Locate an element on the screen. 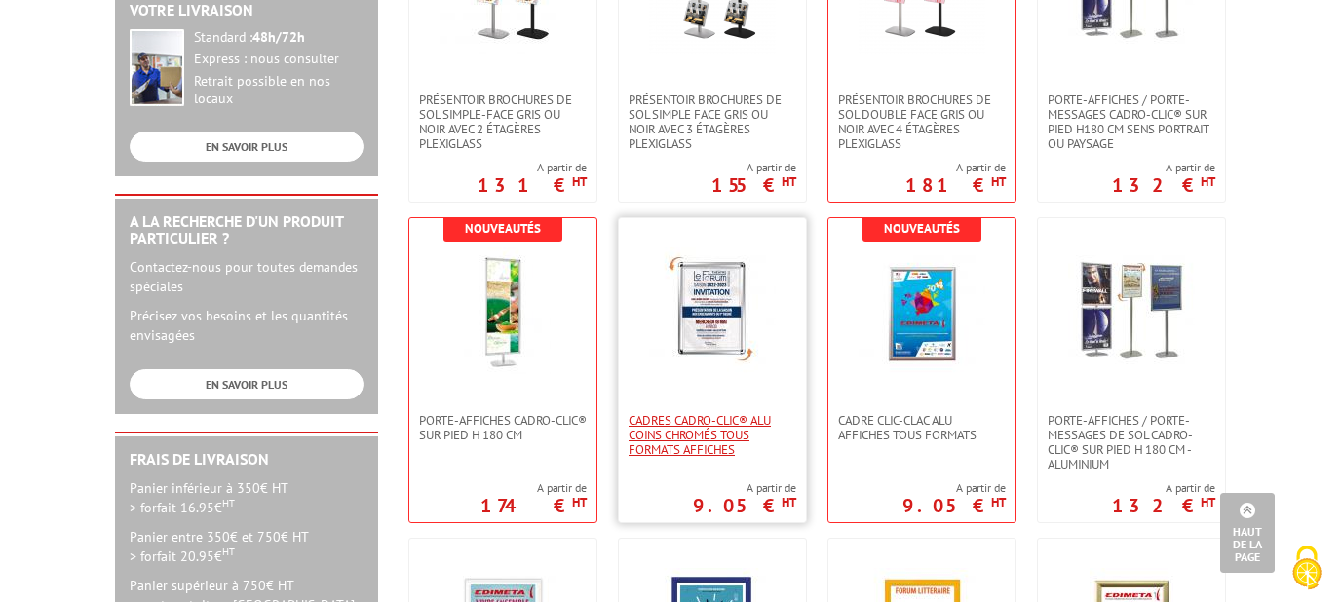  img: Porte-affiches / Porte-messages de sol Cadro-Clic® sur pied H 180 cm - Aluminium is located at coordinates (1131, 311).